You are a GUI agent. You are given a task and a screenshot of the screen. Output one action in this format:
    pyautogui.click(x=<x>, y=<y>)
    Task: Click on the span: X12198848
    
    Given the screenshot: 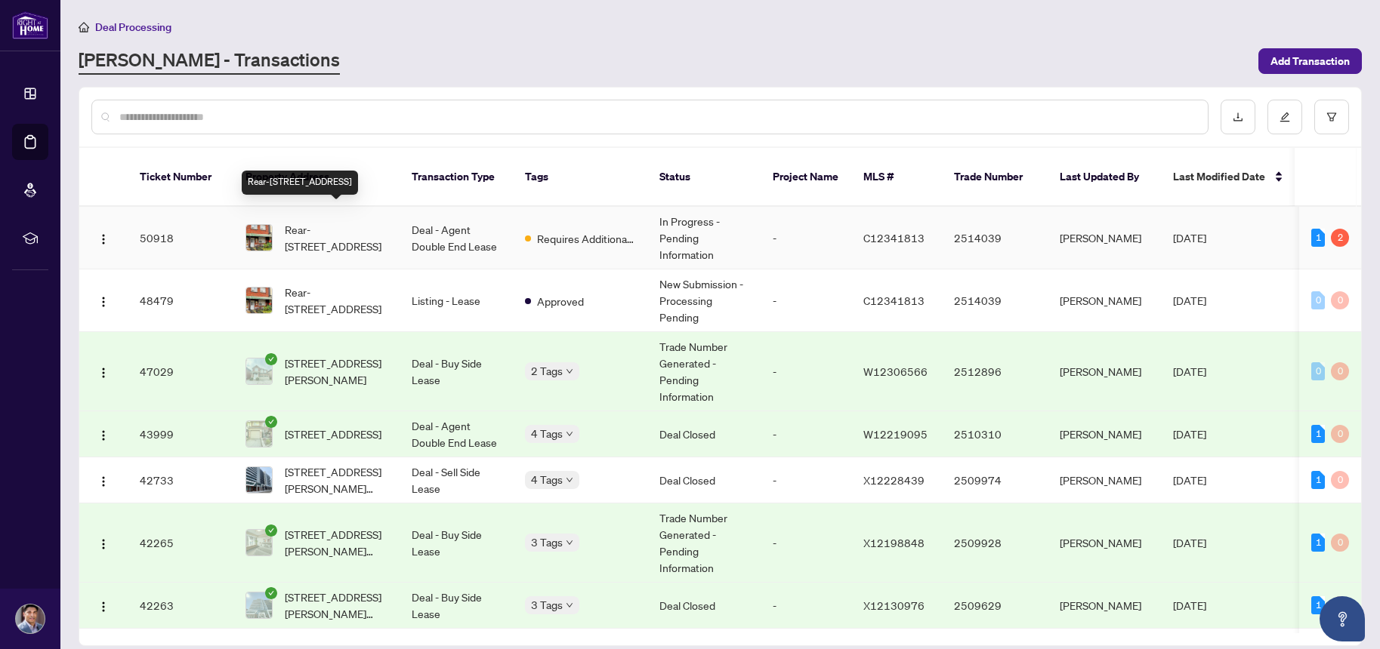 What is the action you would take?
    pyautogui.click(x=893, y=543)
    